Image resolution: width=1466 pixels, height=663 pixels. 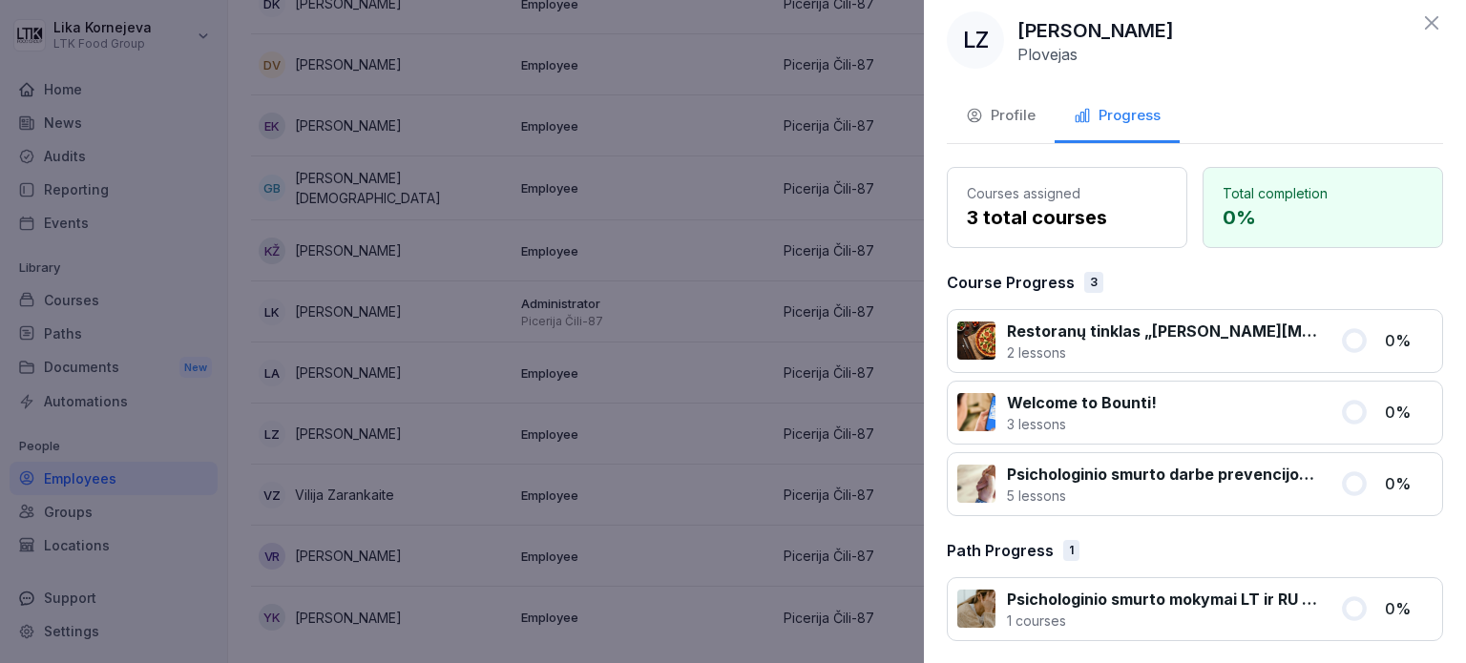 What do you see at coordinates (1117, 117) in the screenshot?
I see `button: Progress` at bounding box center [1117, 117].